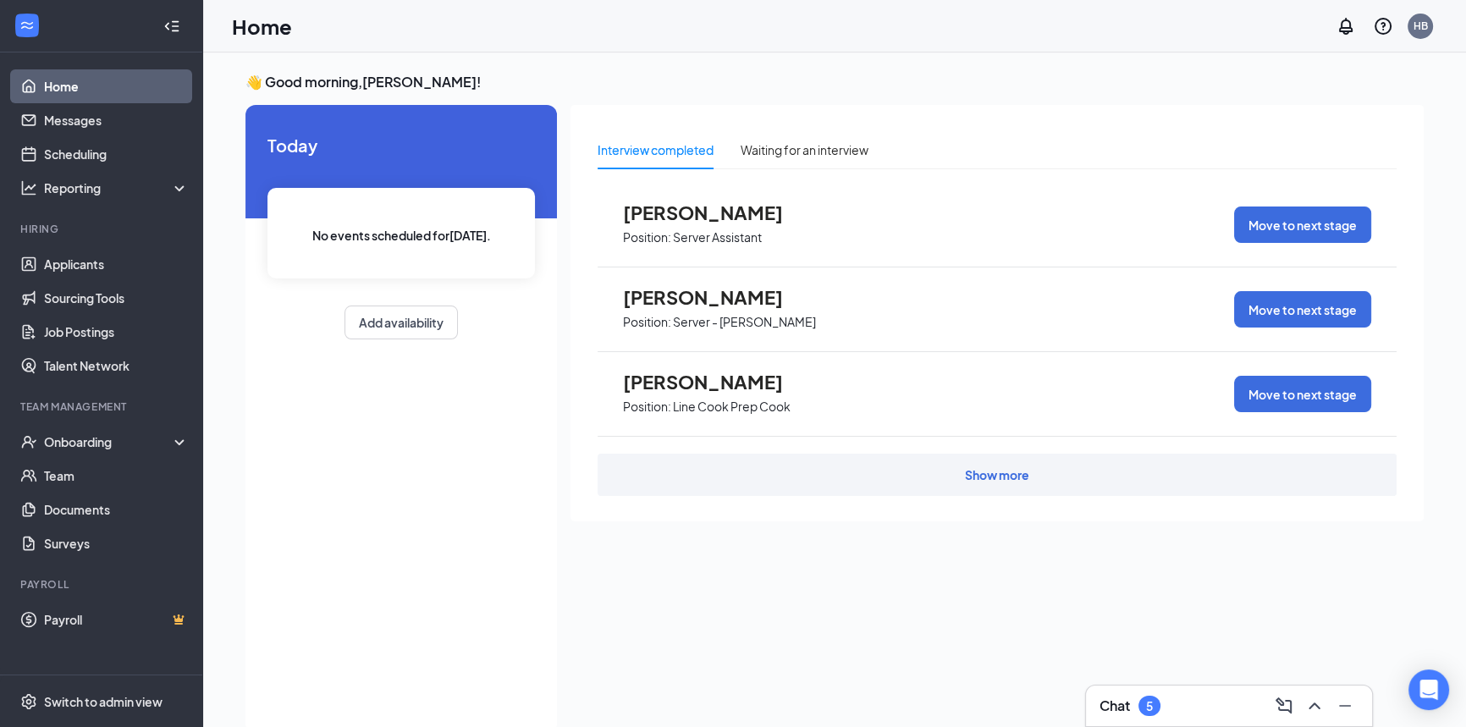  What do you see at coordinates (1429, 690) in the screenshot?
I see `div: Open Intercom Messenger` at bounding box center [1429, 690].